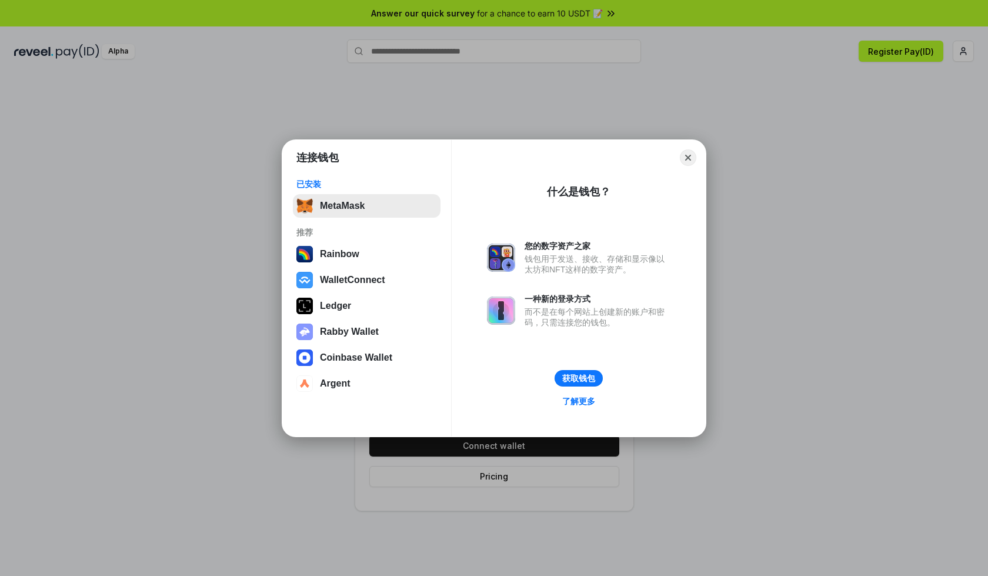 The image size is (988, 576). I want to click on h1: 连接钱包, so click(317, 158).